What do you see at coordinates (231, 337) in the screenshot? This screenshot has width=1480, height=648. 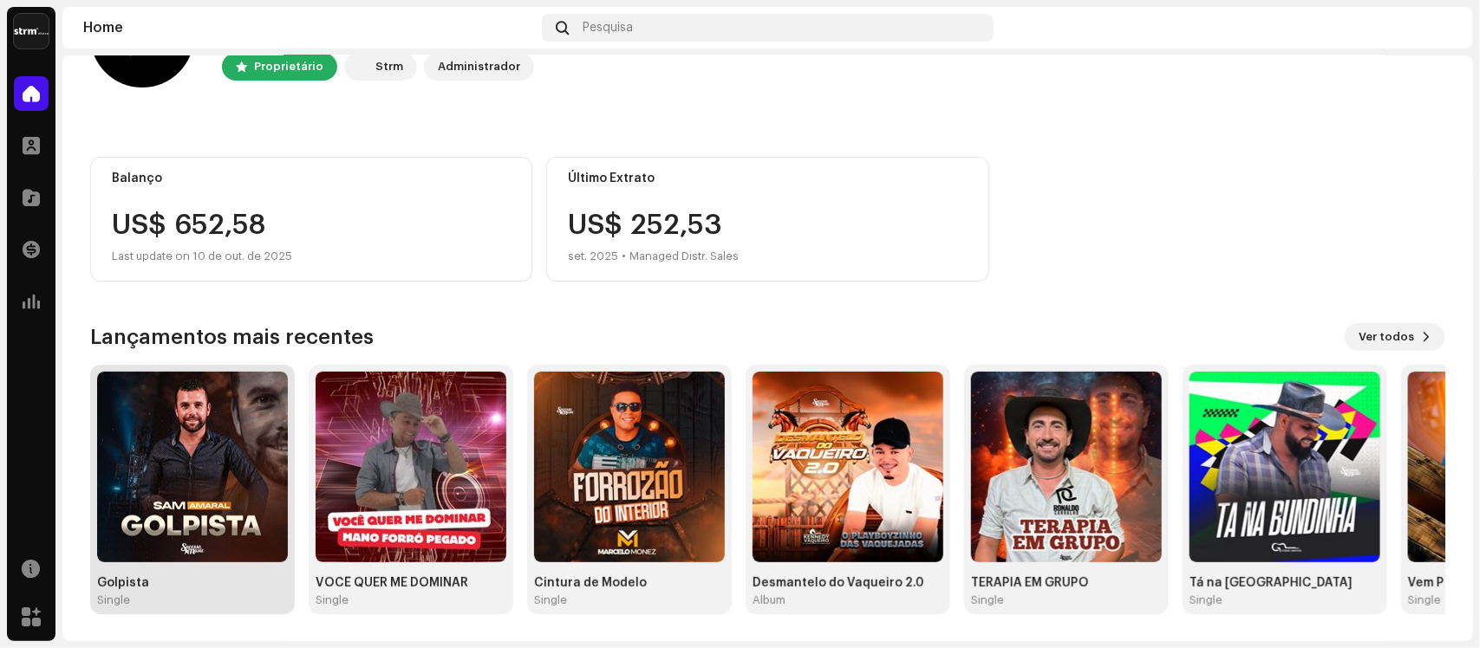 I see `h3: Lançamentos mais recentes` at bounding box center [231, 337].